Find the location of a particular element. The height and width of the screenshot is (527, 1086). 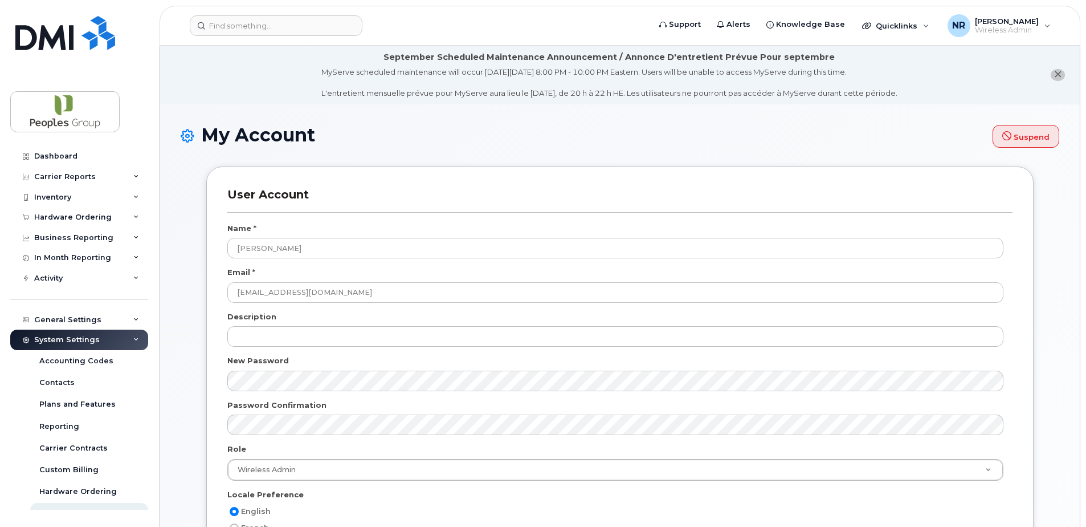

a: Wireless Admin is located at coordinates (616, 470).